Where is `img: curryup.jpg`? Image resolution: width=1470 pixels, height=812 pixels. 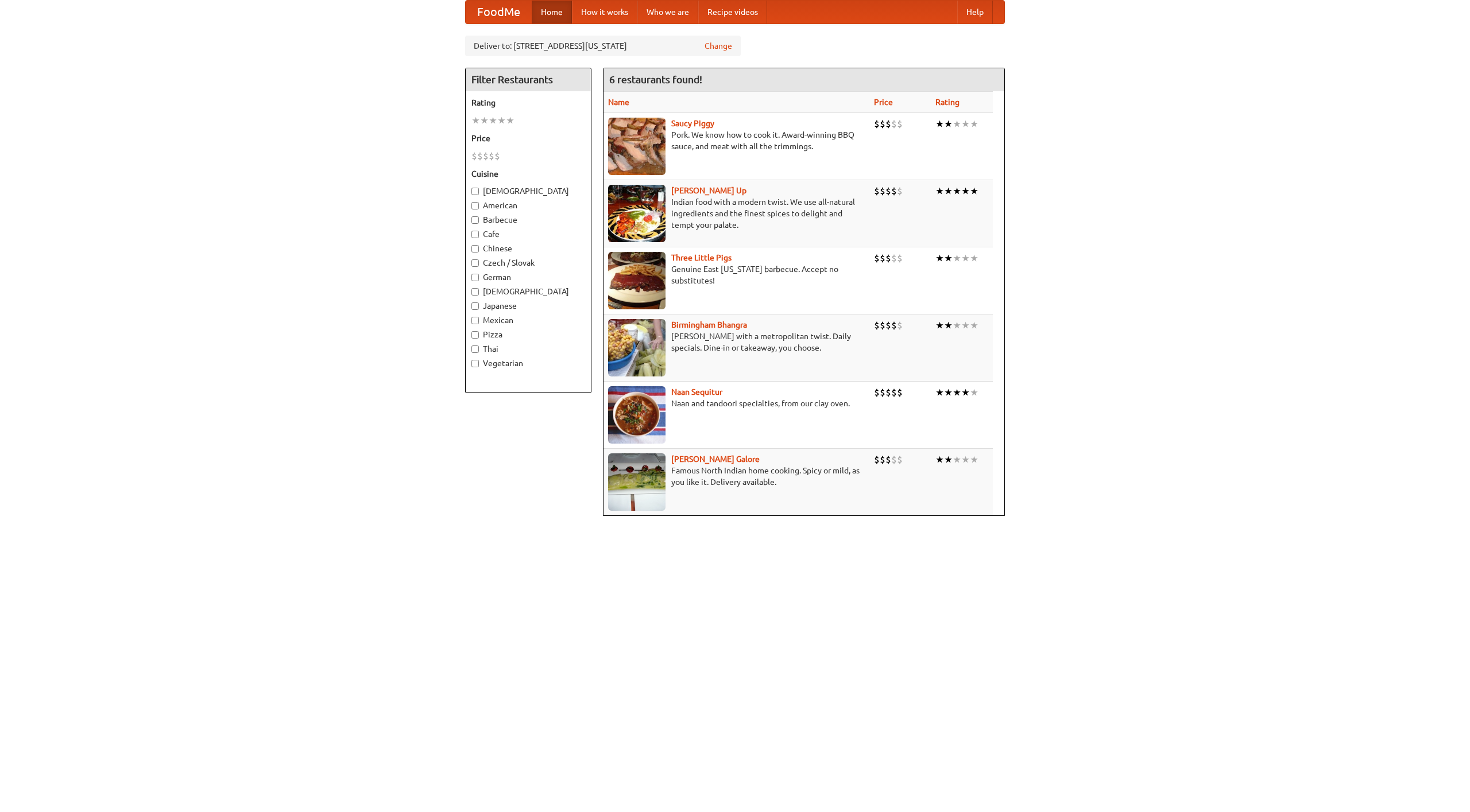 img: curryup.jpg is located at coordinates (637, 213).